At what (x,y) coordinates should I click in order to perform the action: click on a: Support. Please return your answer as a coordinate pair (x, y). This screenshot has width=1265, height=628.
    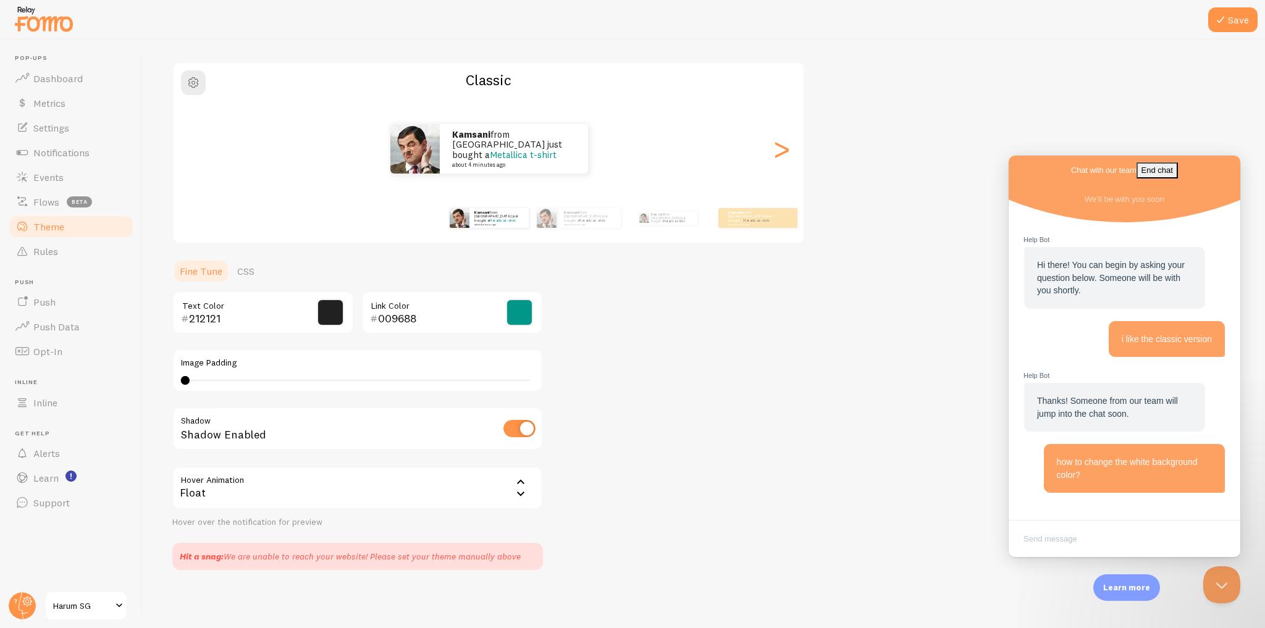
    Looking at the image, I should click on (71, 503).